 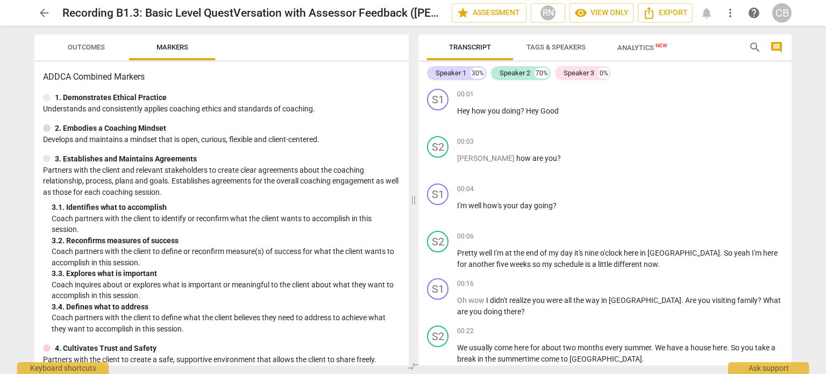 I want to click on button: Search, so click(x=755, y=47).